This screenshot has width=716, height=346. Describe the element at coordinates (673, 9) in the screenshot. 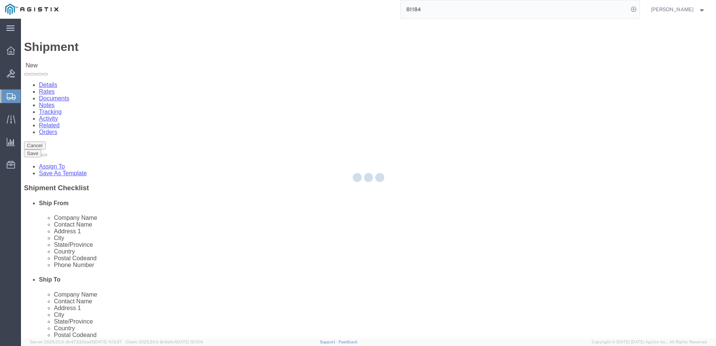

I see `span: Dylan Jewell` at that location.